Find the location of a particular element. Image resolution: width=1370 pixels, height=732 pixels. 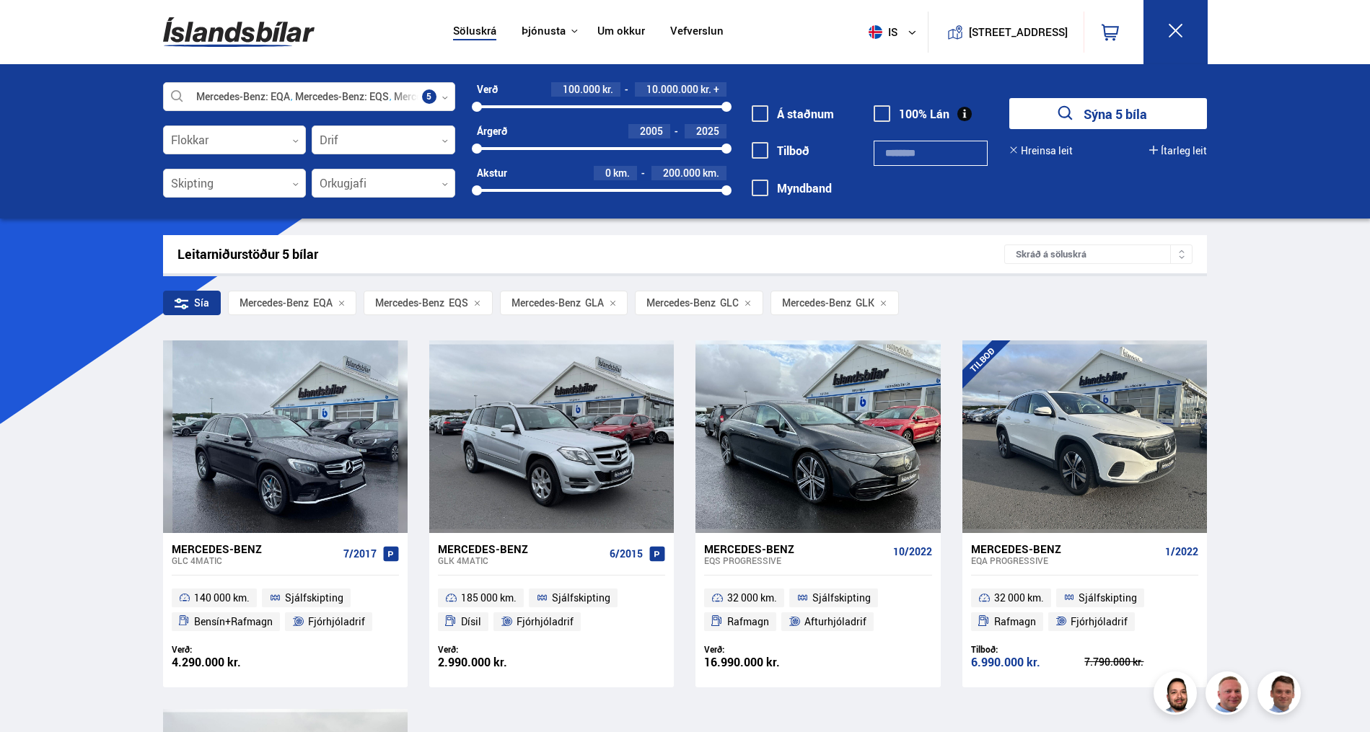

button: Opna LiveChat spjallviðmót is located at coordinates (33, 27).